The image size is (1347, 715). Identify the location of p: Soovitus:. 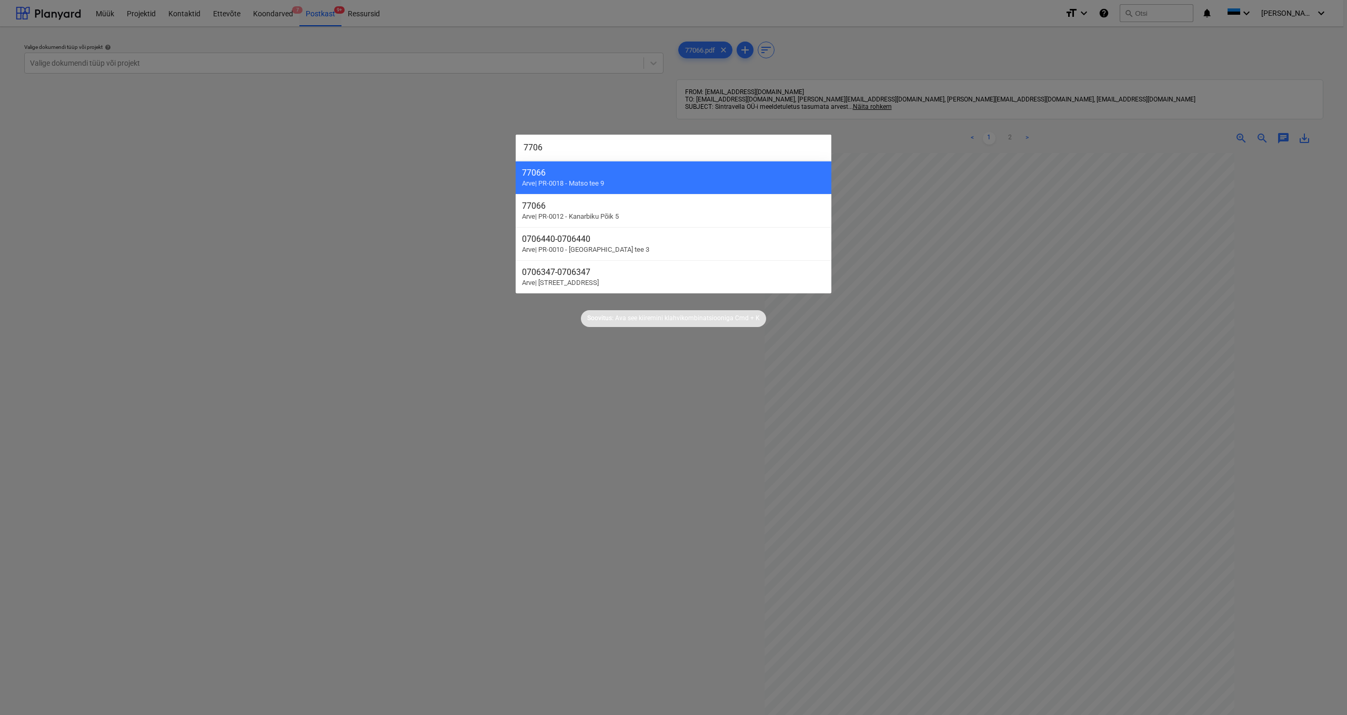
(600, 318).